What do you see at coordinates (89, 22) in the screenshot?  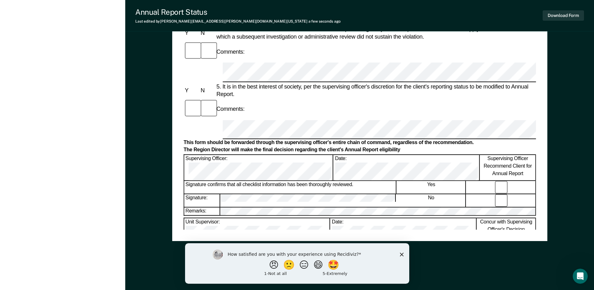 I see `button: 1` at bounding box center [89, 22].